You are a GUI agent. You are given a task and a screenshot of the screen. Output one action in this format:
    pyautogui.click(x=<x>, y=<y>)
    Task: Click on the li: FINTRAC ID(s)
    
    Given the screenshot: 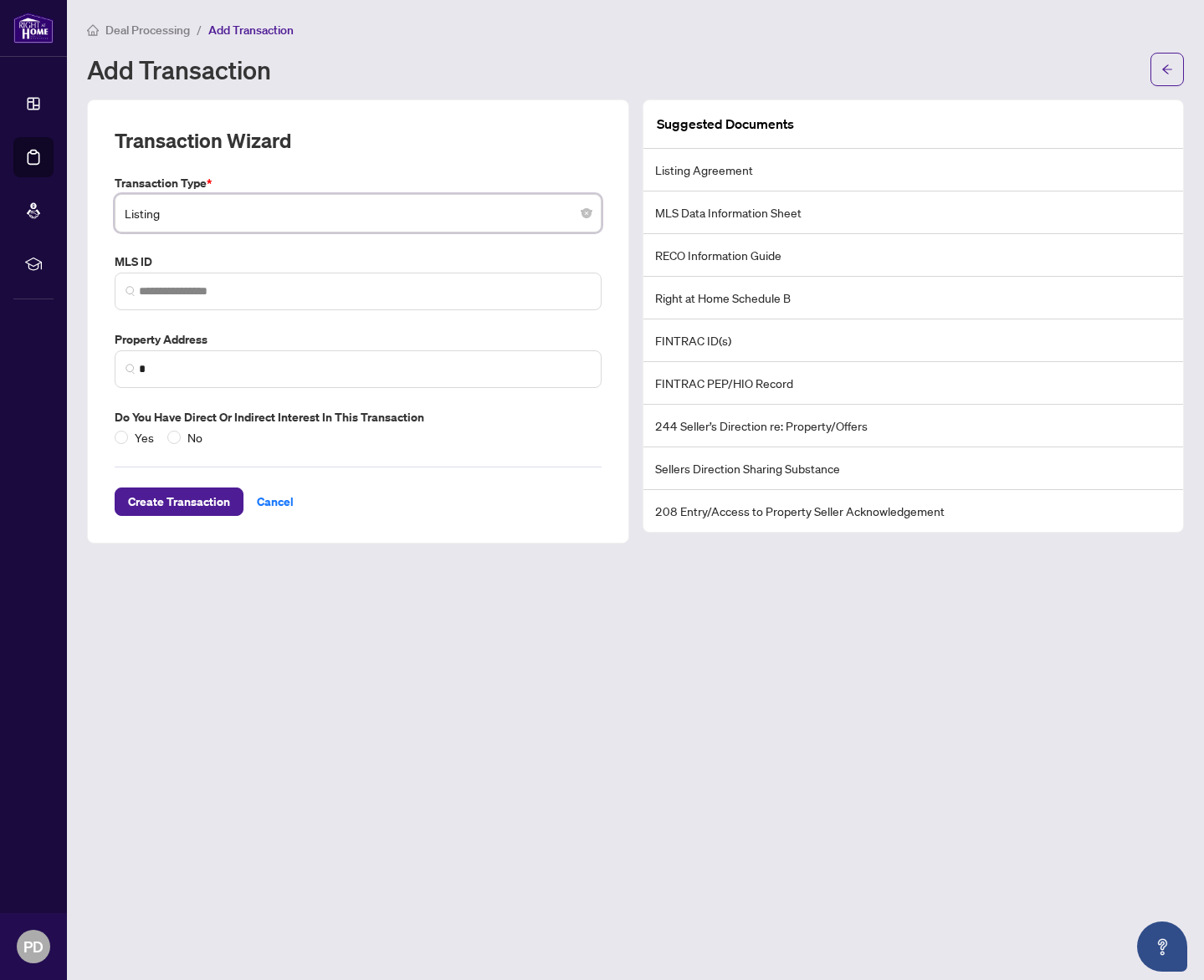 What is the action you would take?
    pyautogui.click(x=913, y=340)
    